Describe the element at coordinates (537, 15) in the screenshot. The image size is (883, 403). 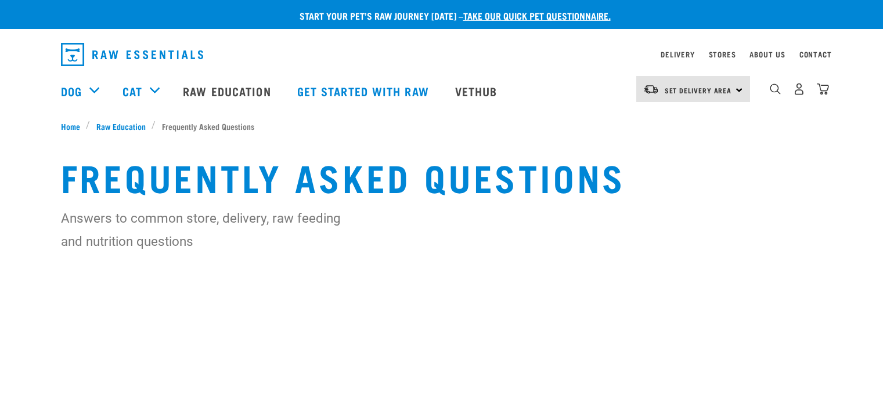
I see `a: take our quick pet questionnaire.` at that location.